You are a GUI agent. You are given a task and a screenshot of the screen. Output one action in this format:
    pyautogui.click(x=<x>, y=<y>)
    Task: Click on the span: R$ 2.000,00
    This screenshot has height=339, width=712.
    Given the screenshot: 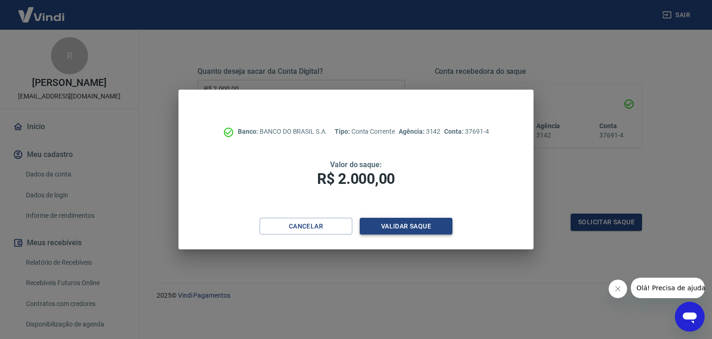 What is the action you would take?
    pyautogui.click(x=356, y=179)
    